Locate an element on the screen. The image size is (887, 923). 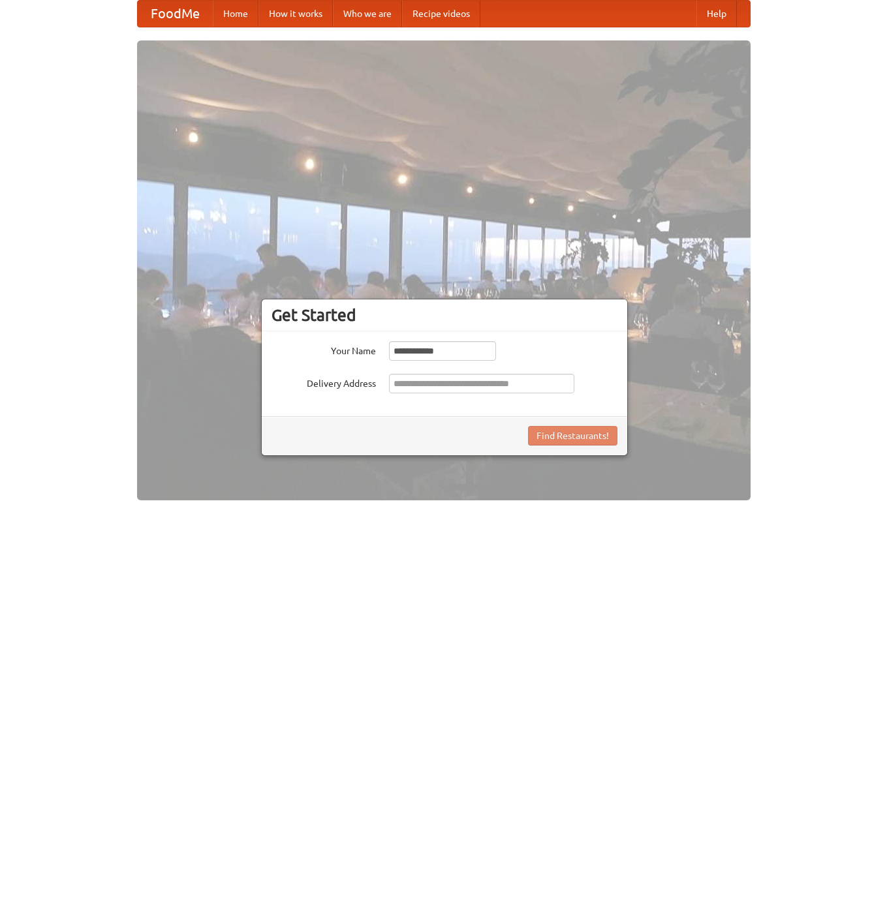
button: Find Restaurants! is located at coordinates (572, 436).